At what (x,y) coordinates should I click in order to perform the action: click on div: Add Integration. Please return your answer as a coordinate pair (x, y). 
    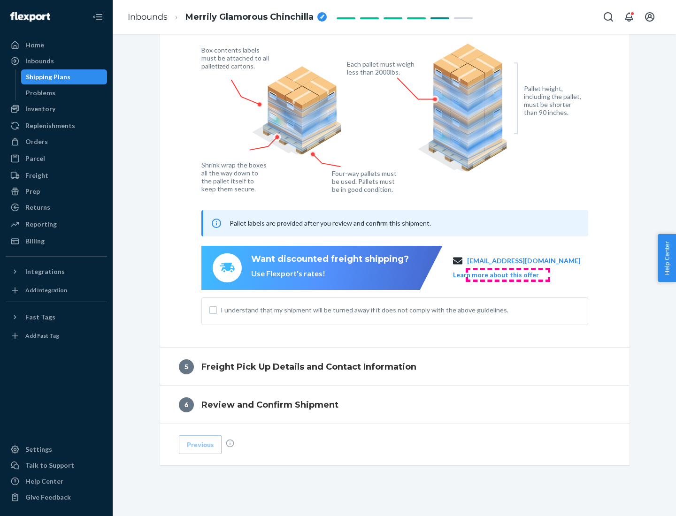
    Looking at the image, I should click on (46, 290).